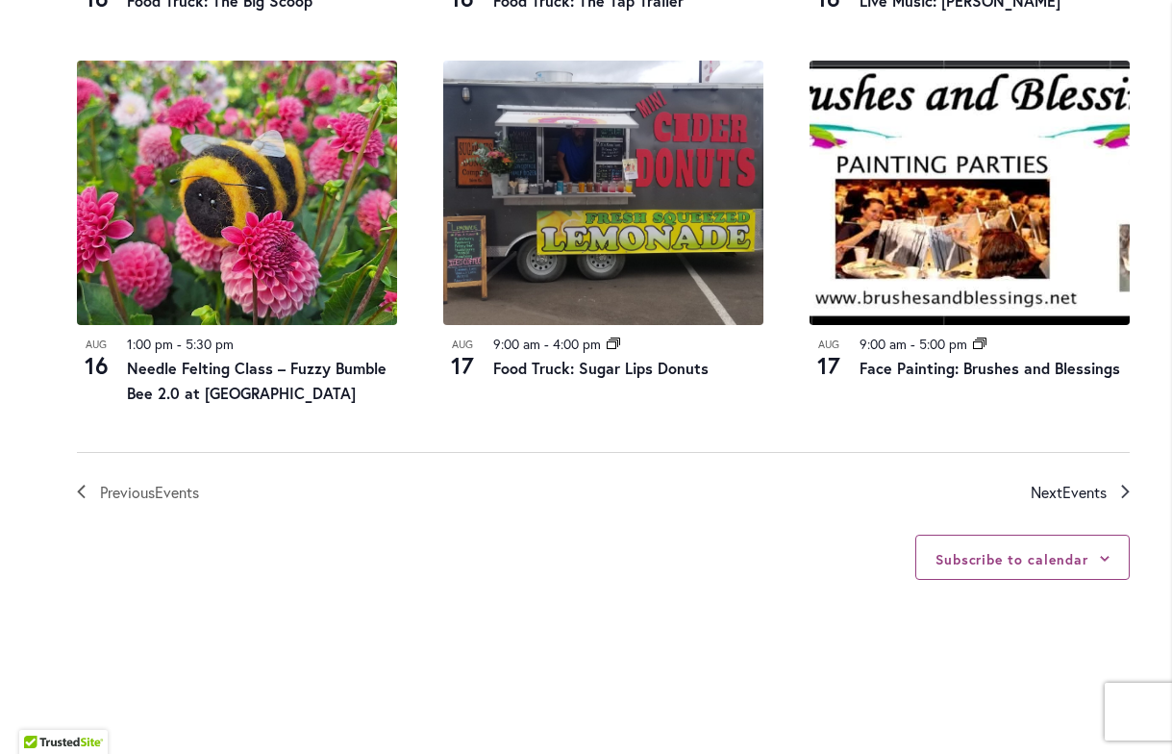 Image resolution: width=1172 pixels, height=754 pixels. What do you see at coordinates (210, 343) in the screenshot?
I see `time: 5:30 pm` at bounding box center [210, 343].